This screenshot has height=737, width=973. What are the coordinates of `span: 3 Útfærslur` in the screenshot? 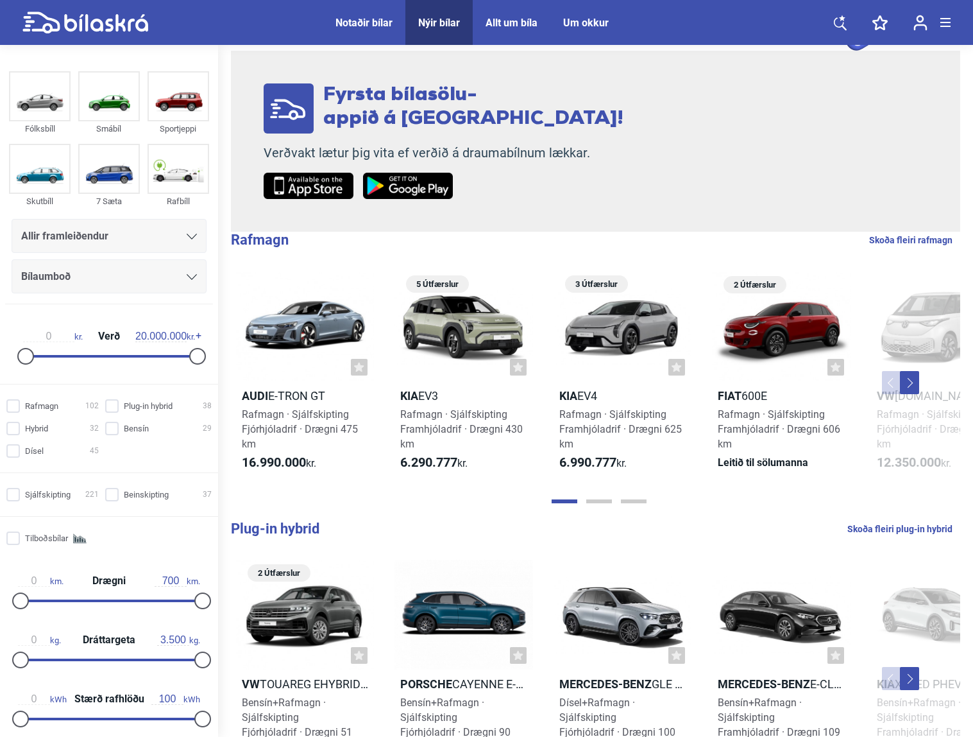 It's located at (597, 284).